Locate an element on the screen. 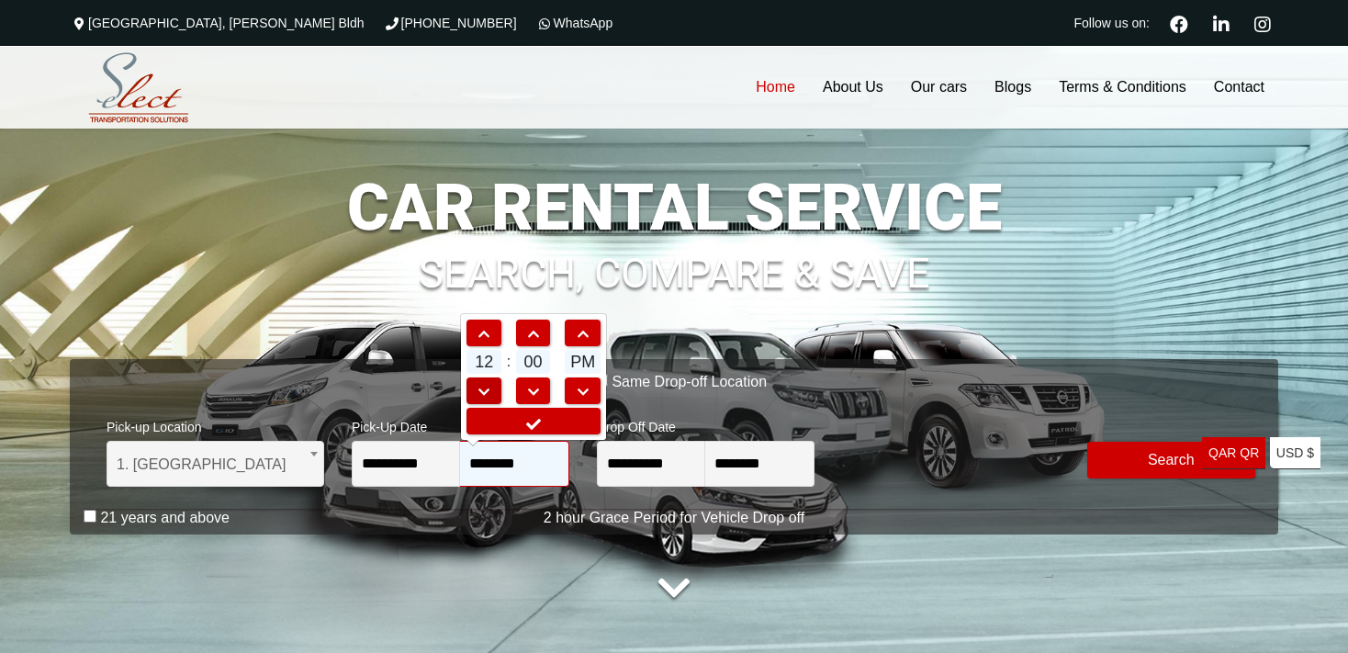  span: PM is located at coordinates (582, 362).